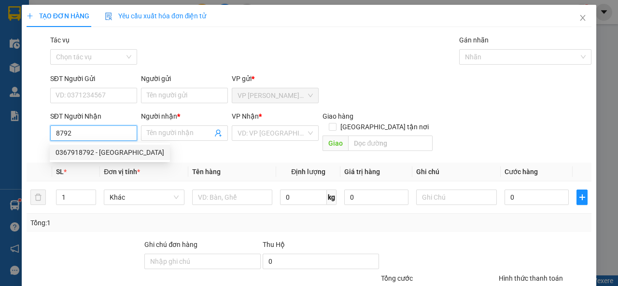 This screenshot has height=286, width=618. What do you see at coordinates (144, 197) in the screenshot?
I see `span: Khác` at bounding box center [144, 197].